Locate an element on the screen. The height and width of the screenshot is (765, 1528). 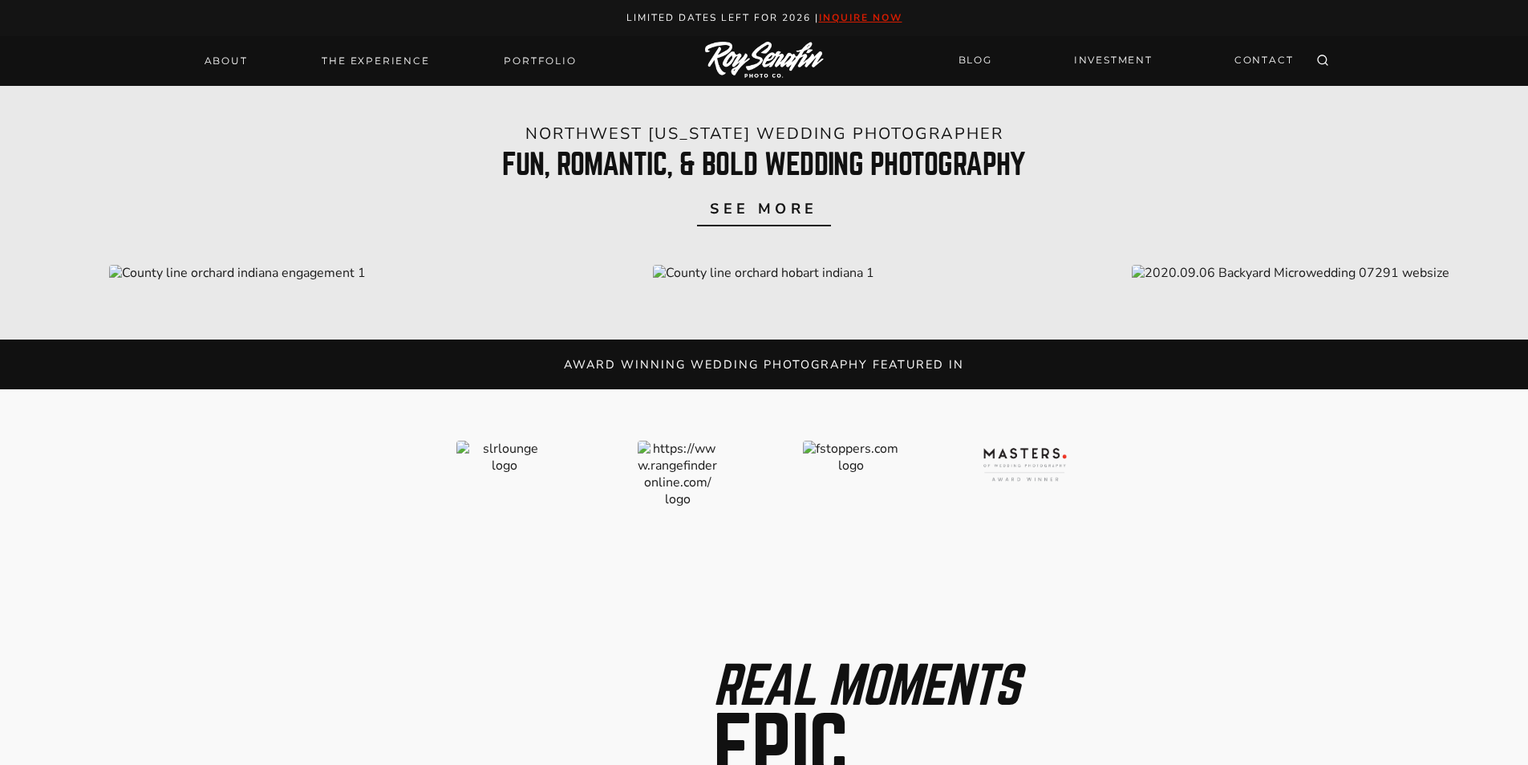
img: Northwest Indiana Wedding Photographer 4 is located at coordinates (237, 273).